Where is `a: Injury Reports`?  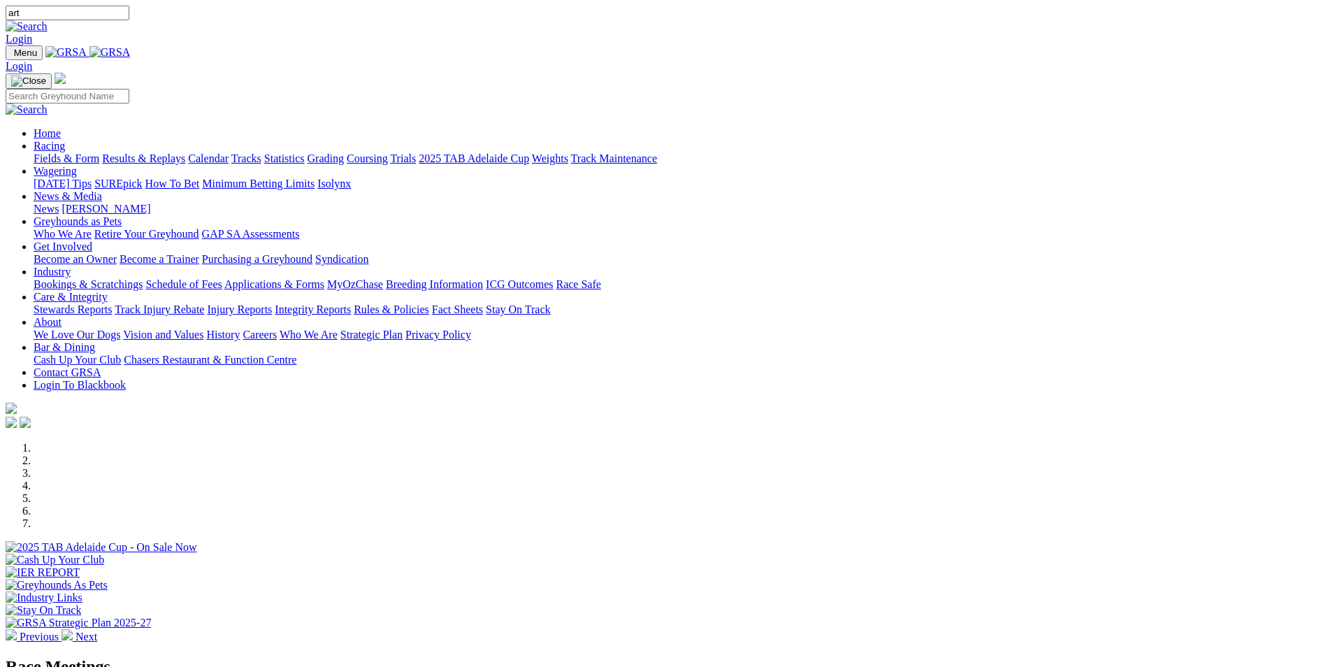 a: Injury Reports is located at coordinates (239, 309).